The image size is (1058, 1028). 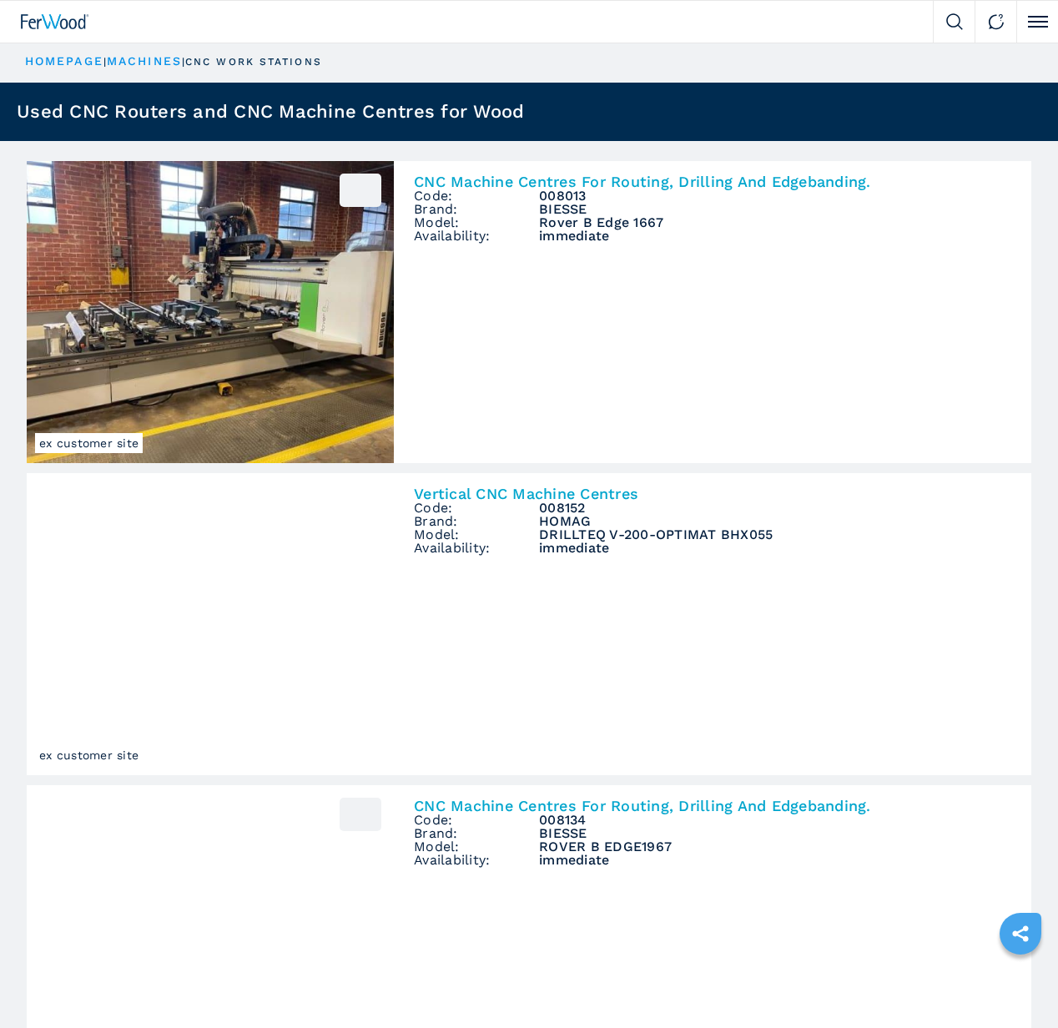 What do you see at coordinates (64, 61) in the screenshot?
I see `a: HOMEPAGE` at bounding box center [64, 61].